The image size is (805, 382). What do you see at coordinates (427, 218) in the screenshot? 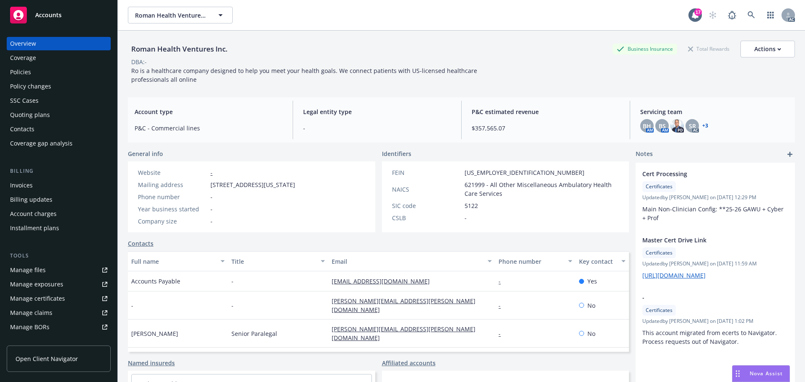
I see `div: CSLB` at bounding box center [427, 218].